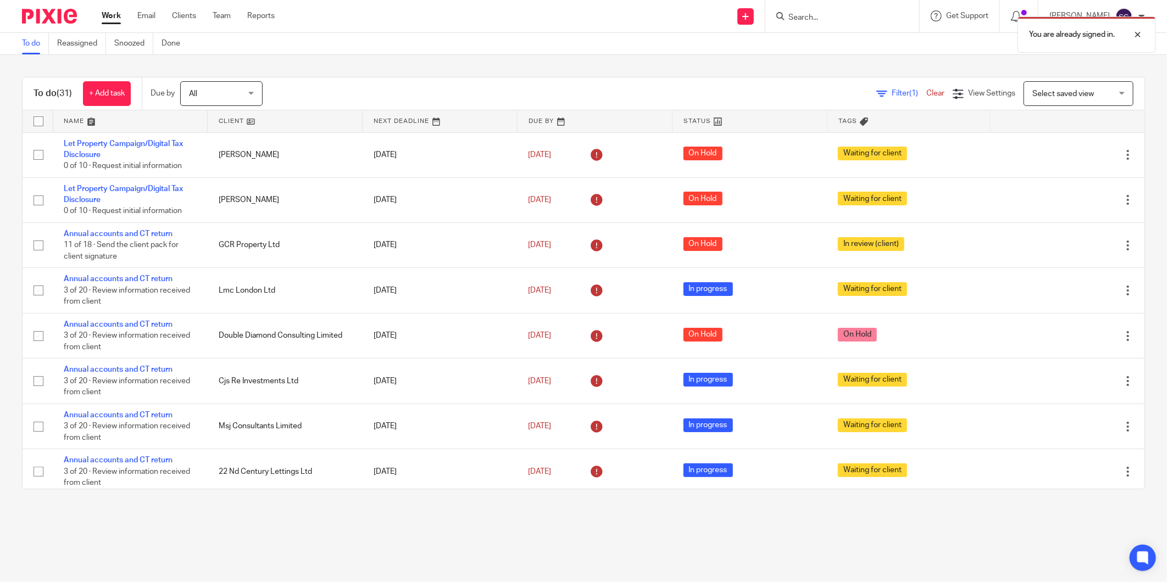  I want to click on span: Filter, so click(909, 93).